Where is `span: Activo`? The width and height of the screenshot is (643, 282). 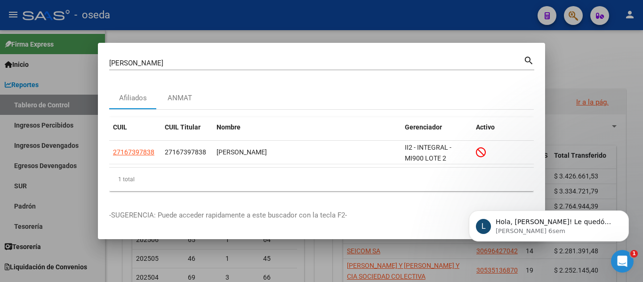
span: Activo is located at coordinates (485, 127).